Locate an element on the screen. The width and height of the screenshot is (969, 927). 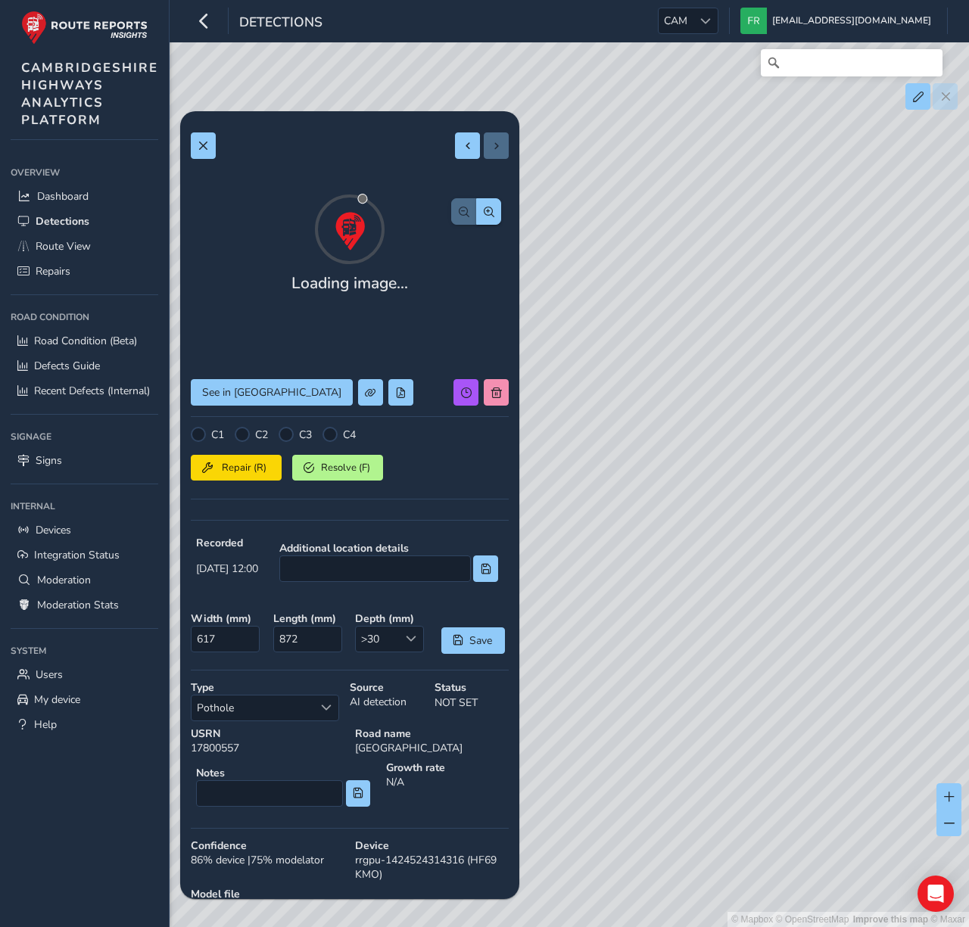
span: >30 is located at coordinates (377, 639).